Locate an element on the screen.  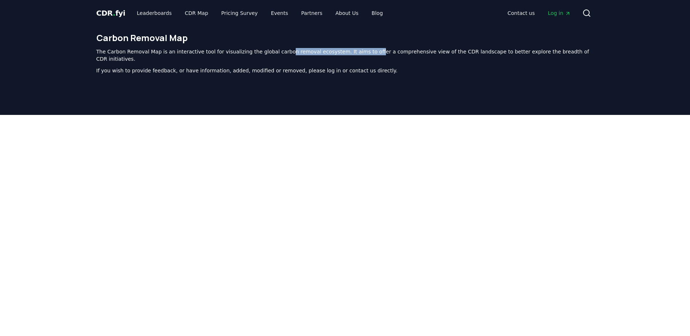
a: Leaderboards is located at coordinates (154, 13).